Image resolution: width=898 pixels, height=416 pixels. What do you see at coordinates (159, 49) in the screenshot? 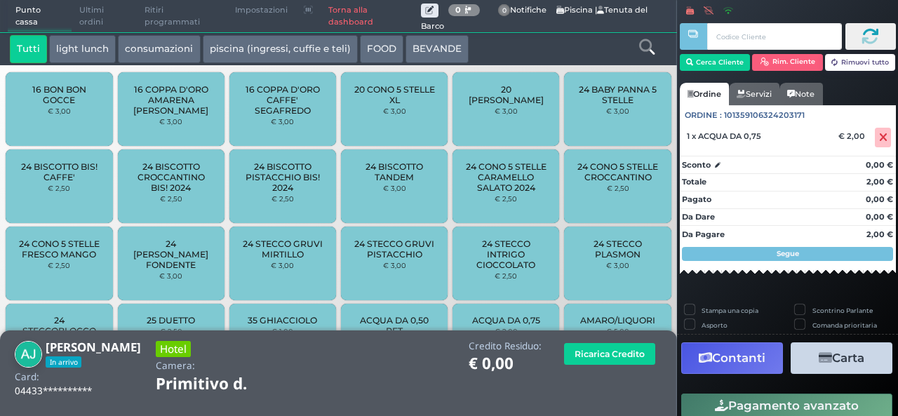
I see `button: consumazioni` at bounding box center [159, 49].